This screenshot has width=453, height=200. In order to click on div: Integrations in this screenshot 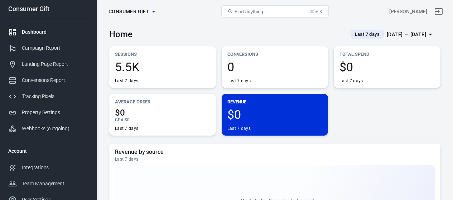, I will do `click(55, 168)`.